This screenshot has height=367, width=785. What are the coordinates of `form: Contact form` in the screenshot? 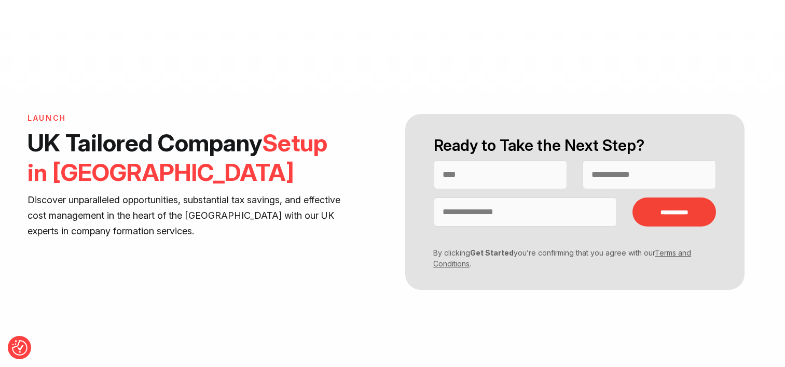 It's located at (575, 202).